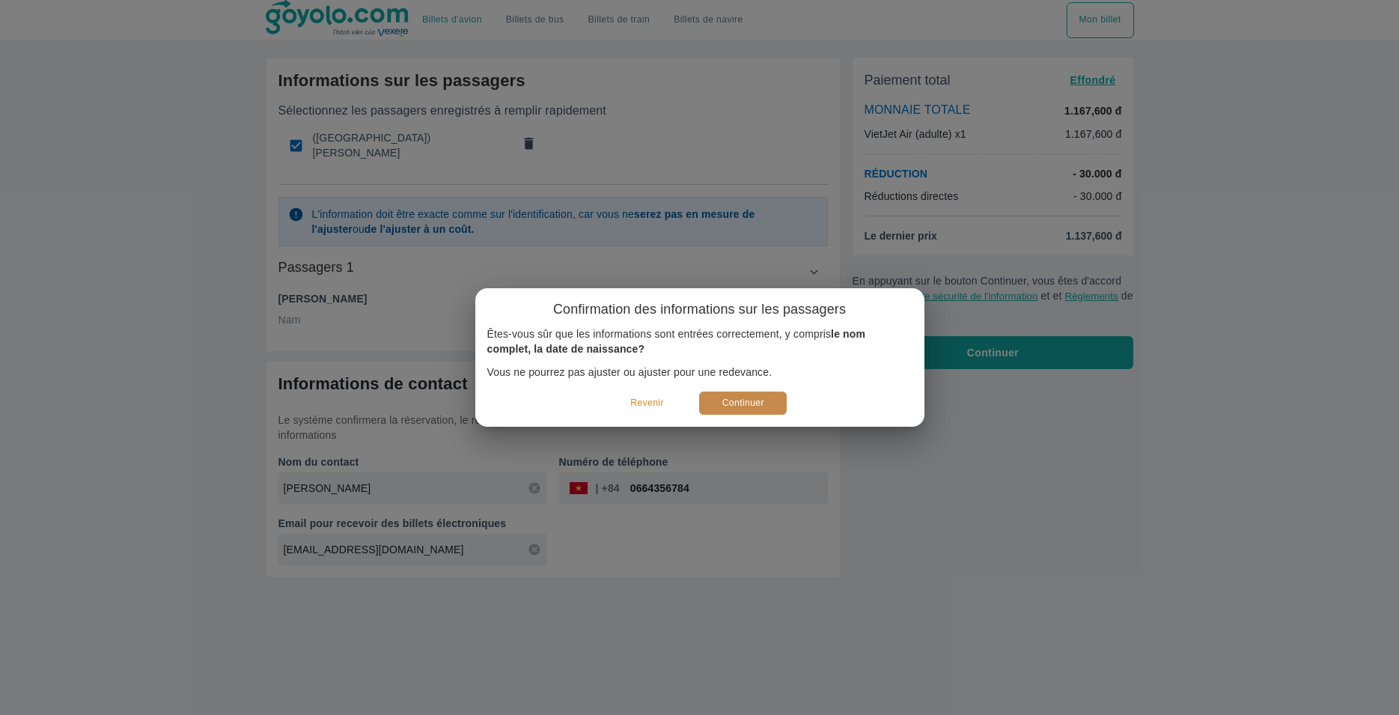  I want to click on button: Continuer, so click(743, 403).